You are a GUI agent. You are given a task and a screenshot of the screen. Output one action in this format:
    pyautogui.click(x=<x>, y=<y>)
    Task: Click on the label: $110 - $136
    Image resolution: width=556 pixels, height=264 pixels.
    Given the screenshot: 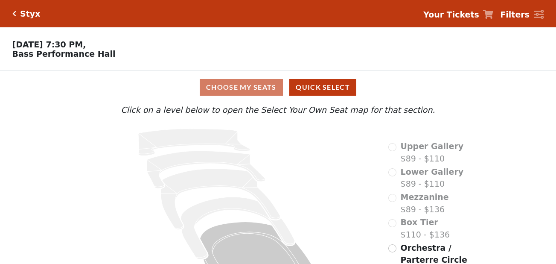 What is the action you would take?
    pyautogui.click(x=425, y=228)
    